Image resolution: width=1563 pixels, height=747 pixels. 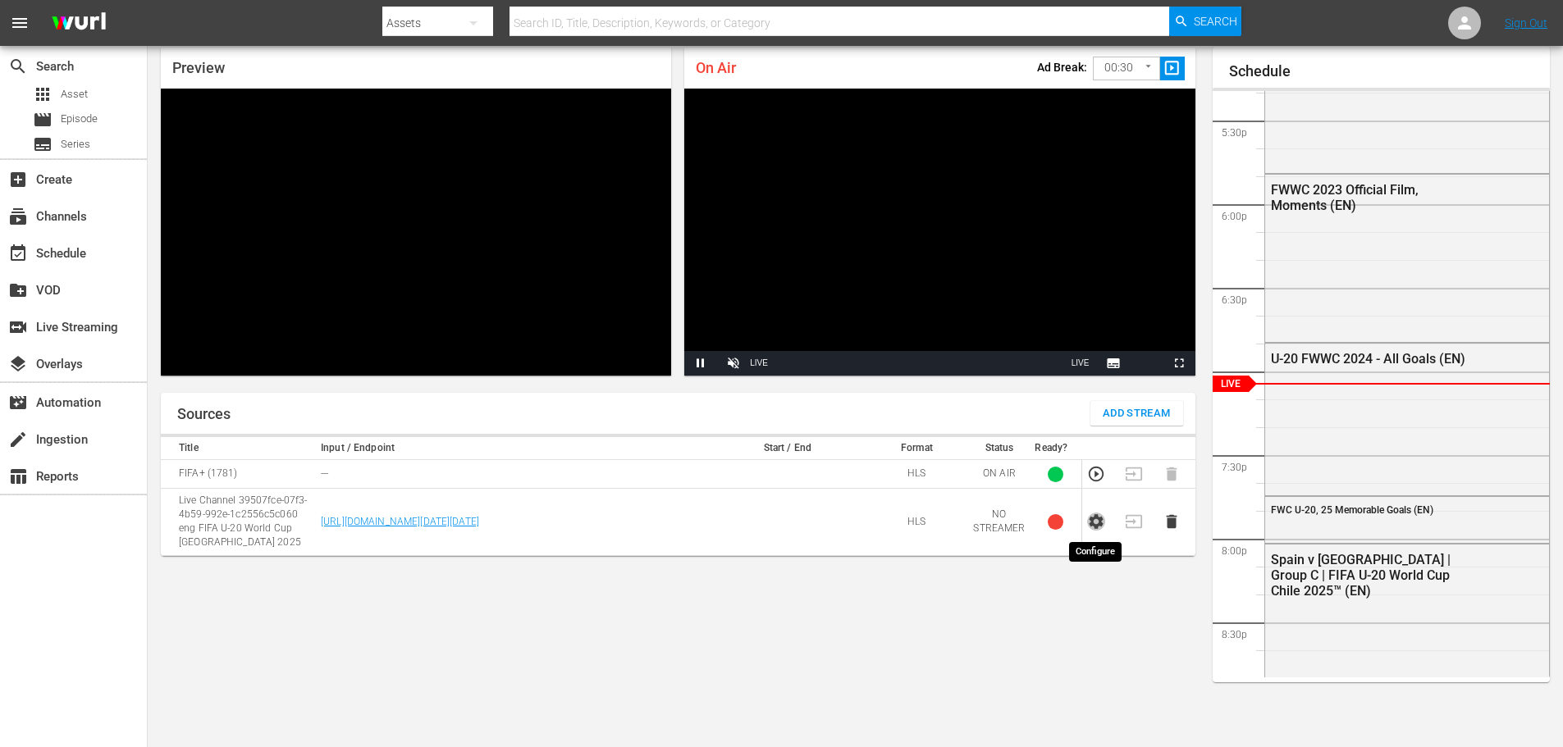 I want to click on span: menu, so click(x=20, y=23).